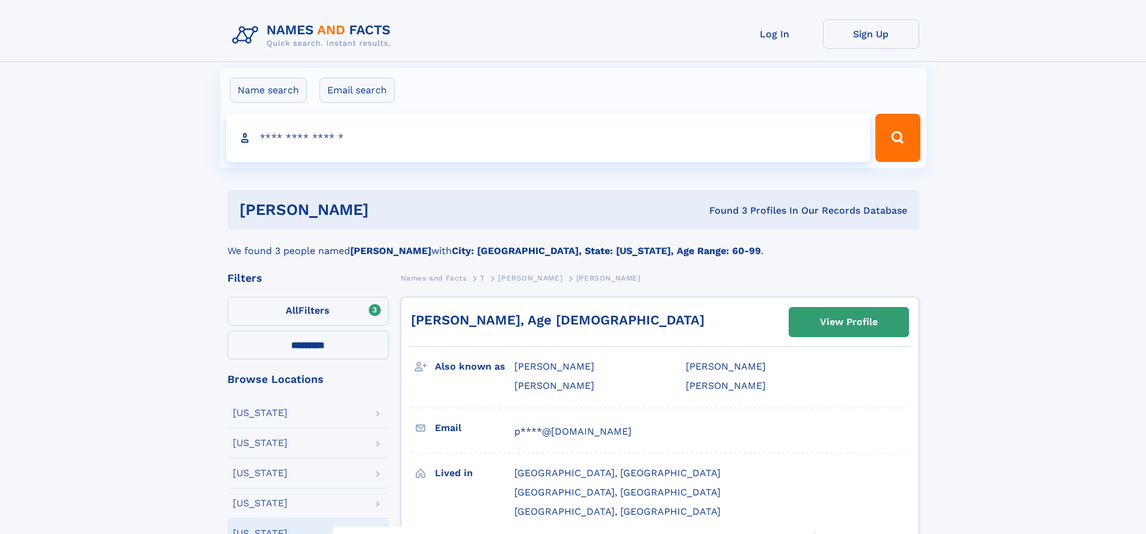 The image size is (1146, 534). Describe the element at coordinates (308, 278) in the screenshot. I see `div: Filters` at that location.